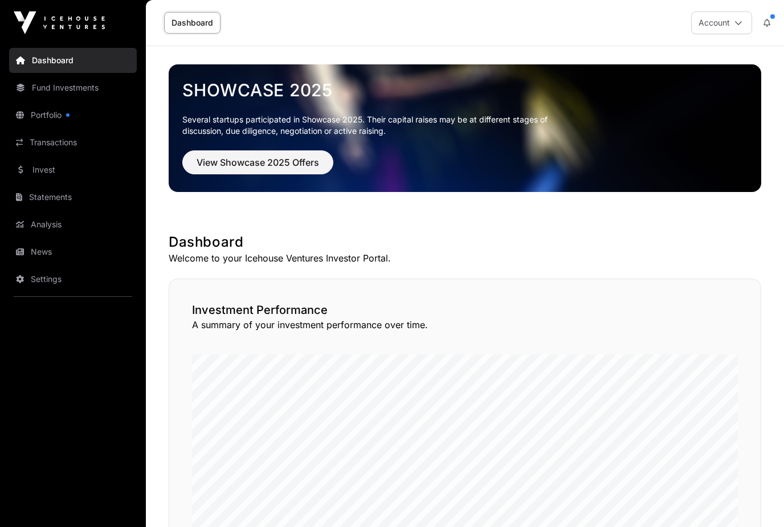  Describe the element at coordinates (73, 279) in the screenshot. I see `a: Settings` at that location.